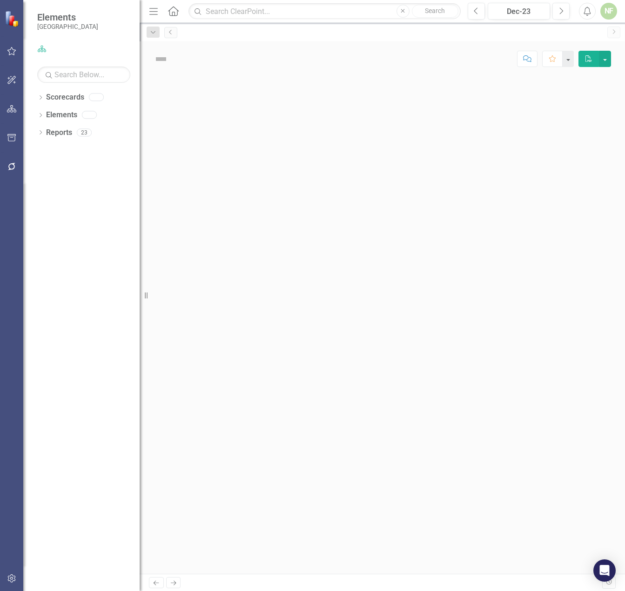 This screenshot has height=591, width=625. What do you see at coordinates (84, 132) in the screenshot?
I see `div: 23` at bounding box center [84, 132].